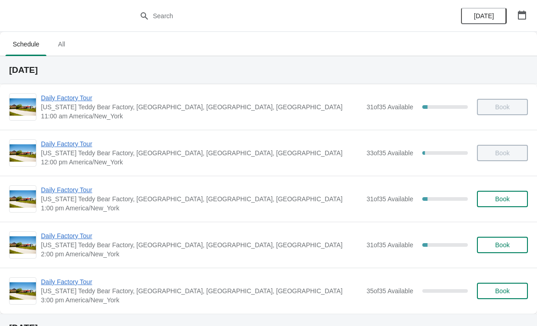 The image size is (537, 326). I want to click on span: 2:00 pm America/New_York, so click(201, 254).